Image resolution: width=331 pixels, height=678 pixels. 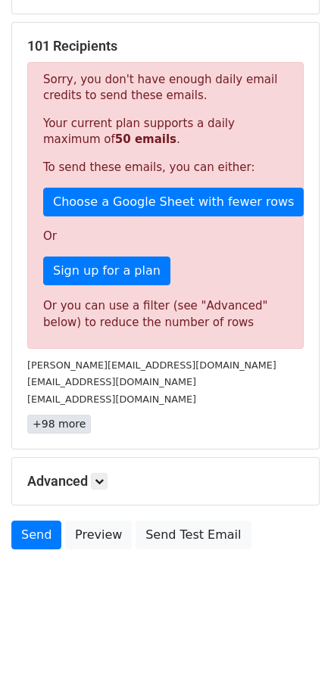 I want to click on a: Choose a Google Sheet with fewer rows, so click(x=173, y=202).